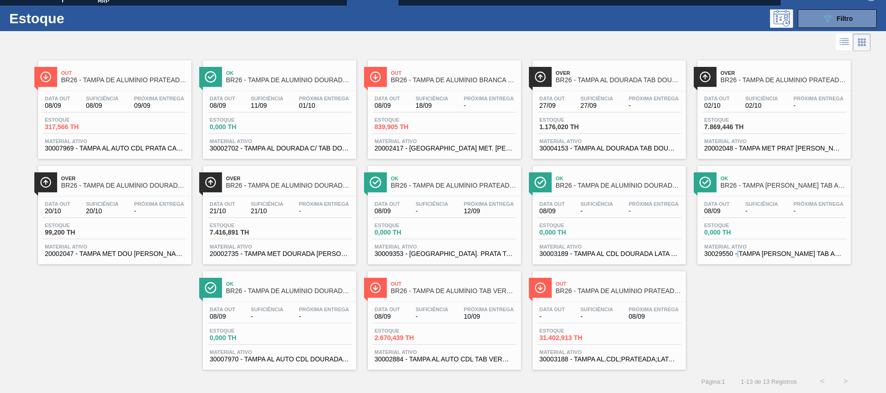 Image resolution: width=886 pixels, height=393 pixels. What do you see at coordinates (289, 80) in the screenshot?
I see `span: BR26 - TAMPA DE ALUMÍNIO DOURADA TAB DOURADO` at bounding box center [289, 80].